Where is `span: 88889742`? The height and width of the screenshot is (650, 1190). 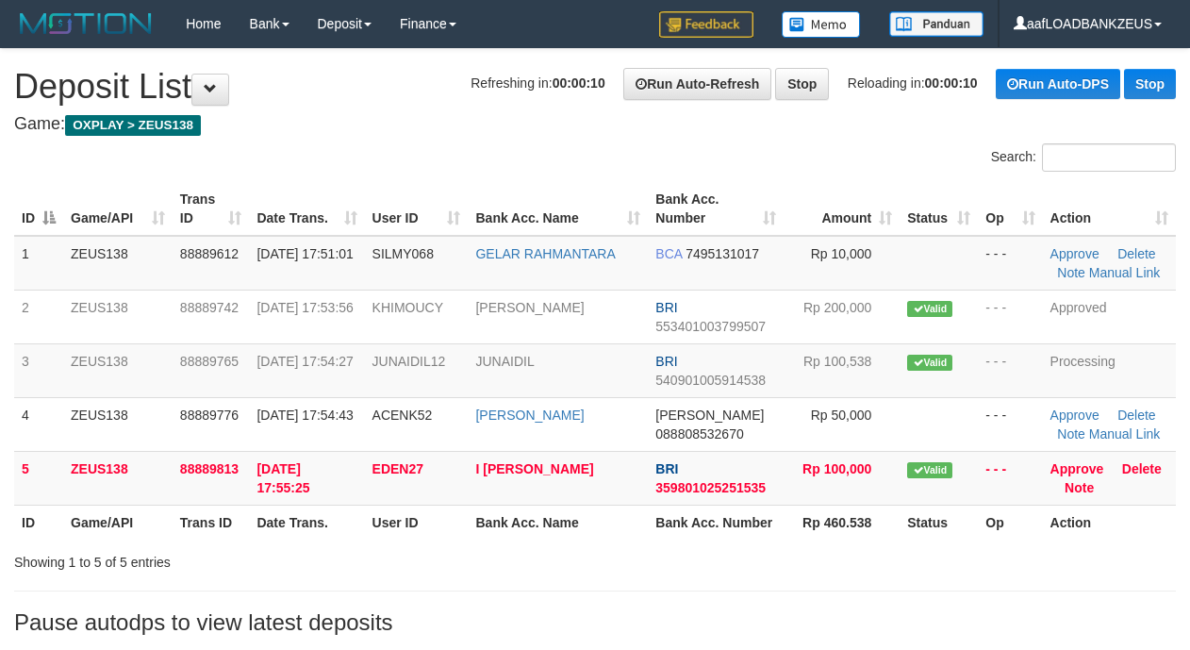
span: 88889742 is located at coordinates (209, 307).